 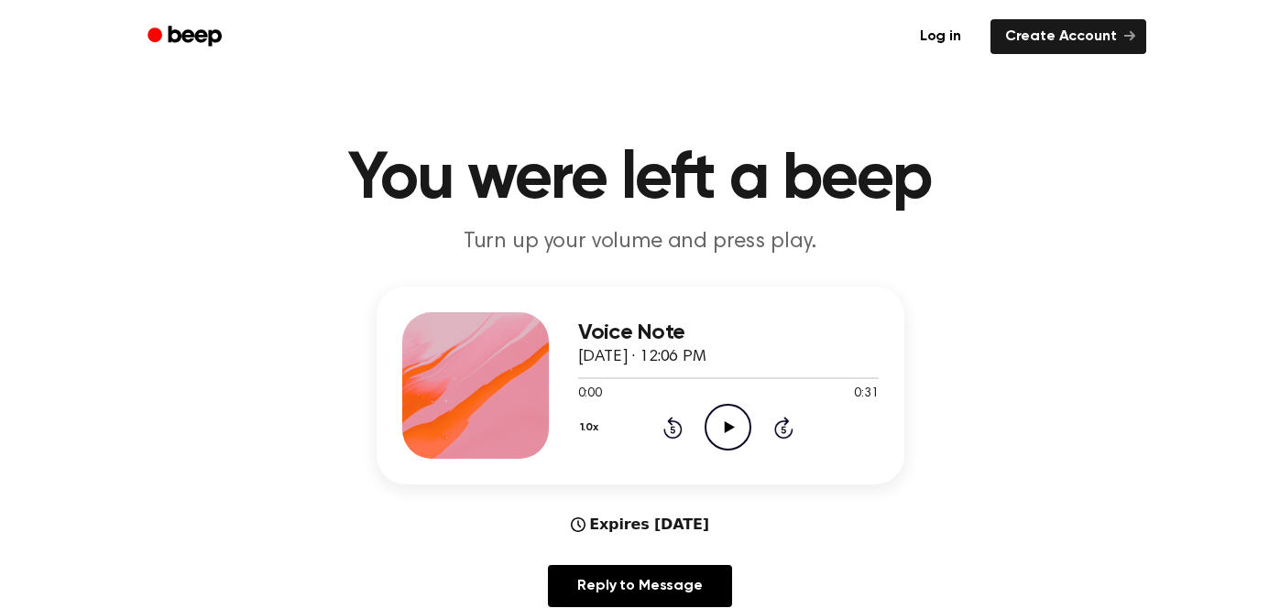 I want to click on h1: You were left a beep, so click(x=640, y=180).